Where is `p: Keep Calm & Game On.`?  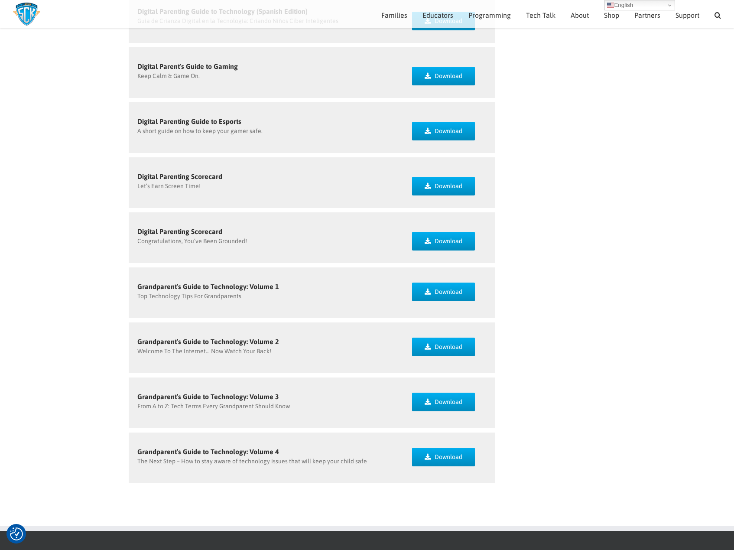 p: Keep Calm & Game On. is located at coordinates (266, 76).